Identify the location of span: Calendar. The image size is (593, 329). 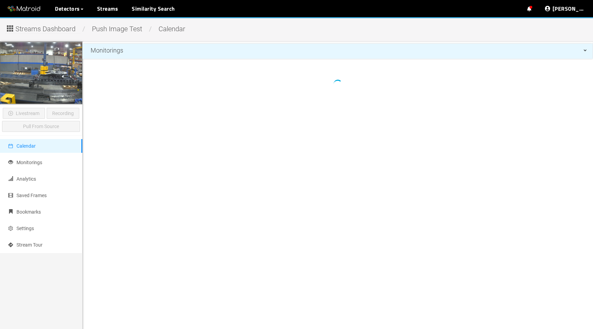
(26, 146).